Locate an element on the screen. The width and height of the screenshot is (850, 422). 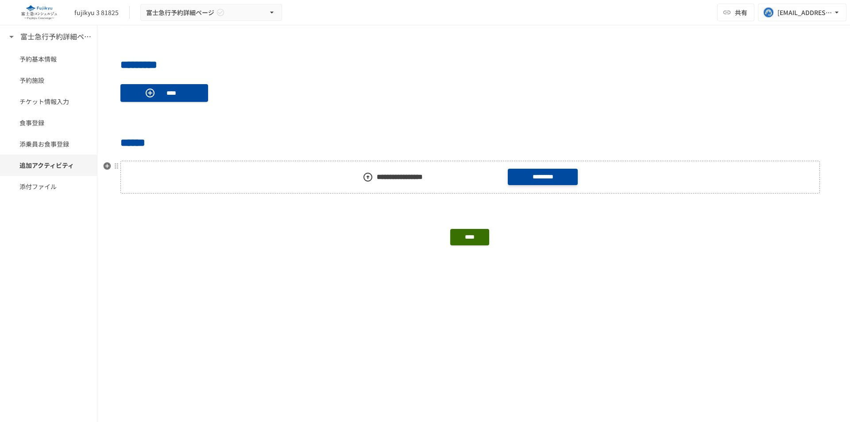
span: 添付ファイル is located at coordinates (48, 186).